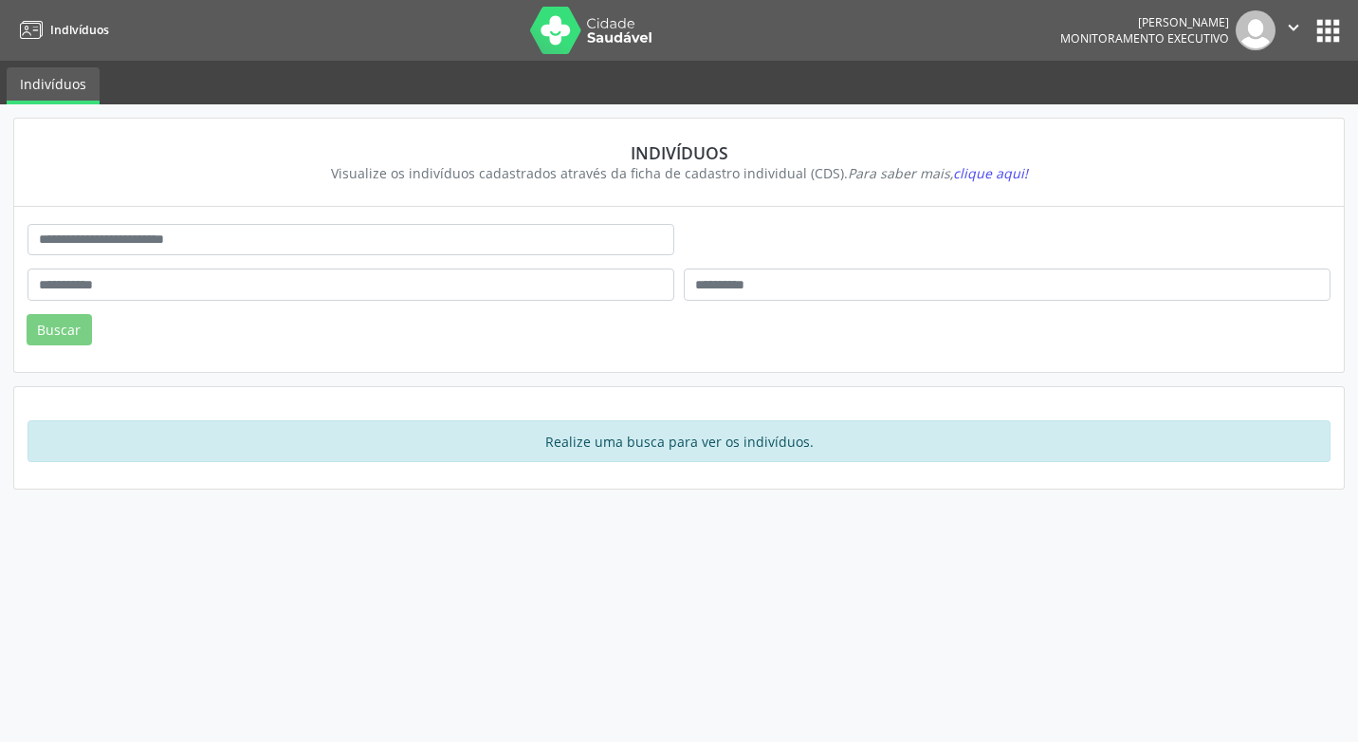  Describe the element at coordinates (1256, 30) in the screenshot. I see `img: img` at that location.